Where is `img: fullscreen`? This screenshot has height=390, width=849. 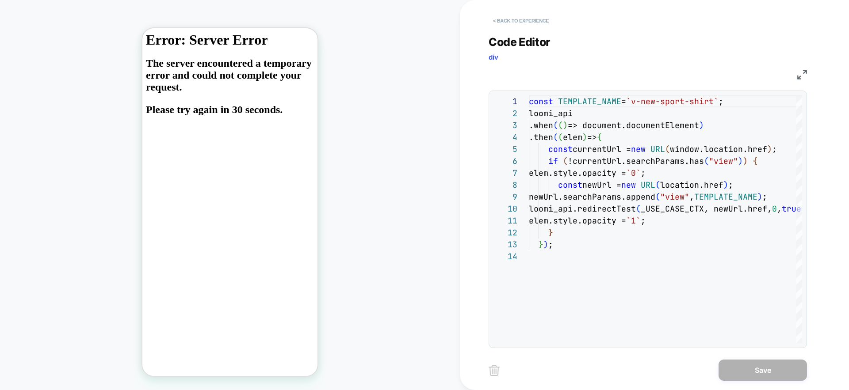
img: fullscreen is located at coordinates (802, 75).